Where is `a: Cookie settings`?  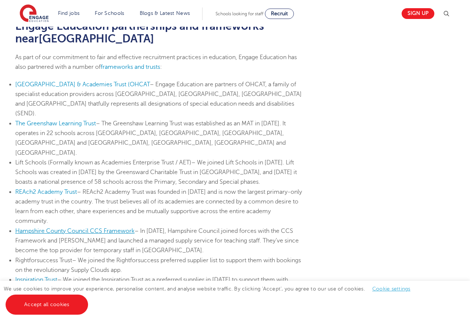
a: Cookie settings is located at coordinates (392, 289).